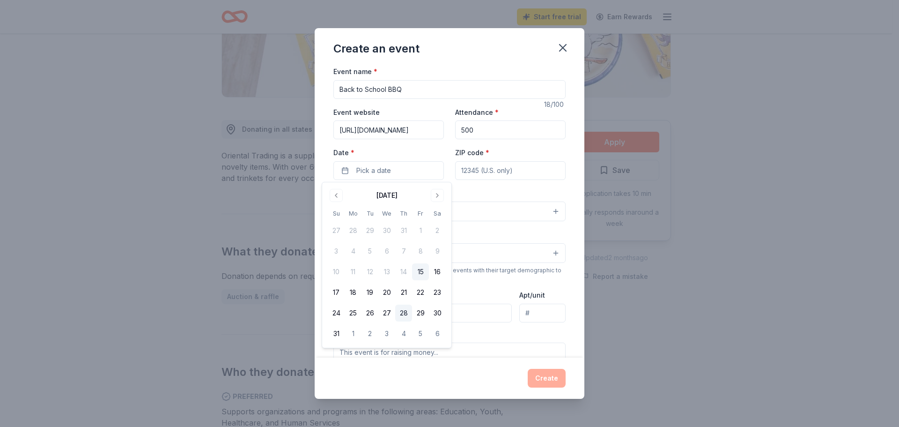  What do you see at coordinates (387, 213) in the screenshot?
I see `th: Wednesday` at bounding box center [387, 213].